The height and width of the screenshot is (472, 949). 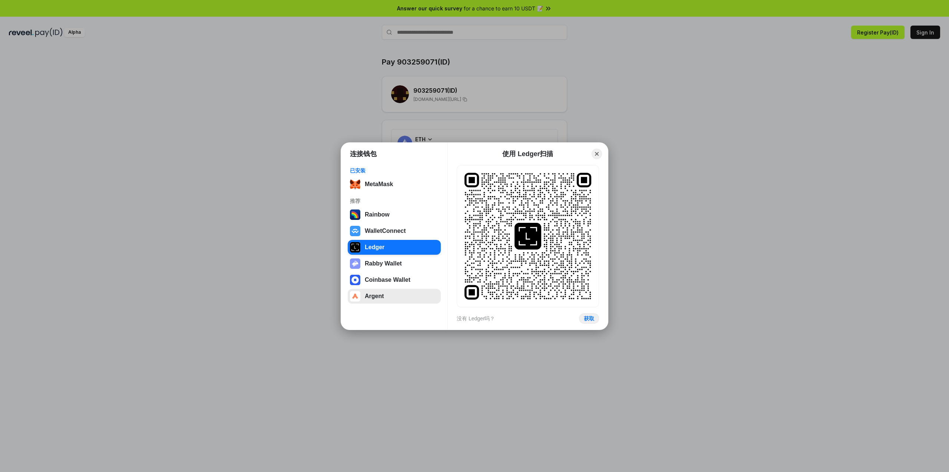 What do you see at coordinates (394, 231) in the screenshot?
I see `button: WalletConnect` at bounding box center [394, 231].